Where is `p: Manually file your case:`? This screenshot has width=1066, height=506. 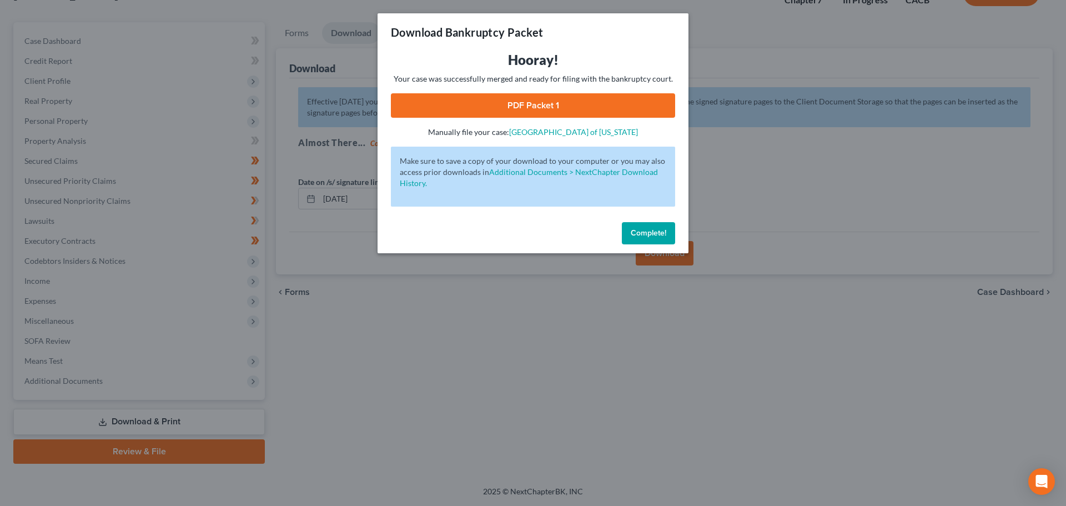
p: Manually file your case: is located at coordinates (533, 132).